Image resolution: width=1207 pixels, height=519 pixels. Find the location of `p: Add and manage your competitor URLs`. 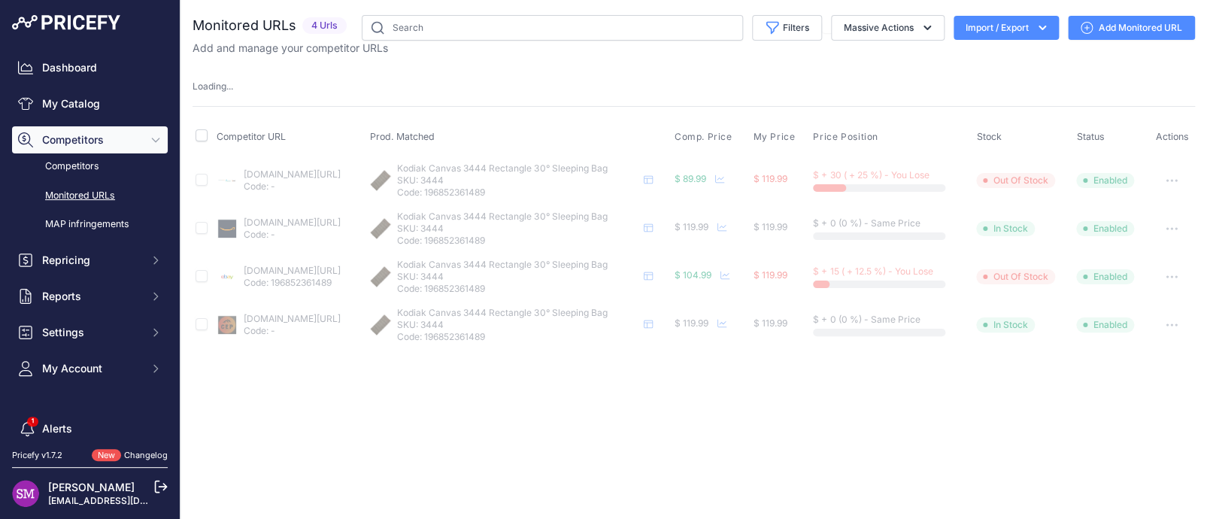

p: Add and manage your competitor URLs is located at coordinates (290, 48).